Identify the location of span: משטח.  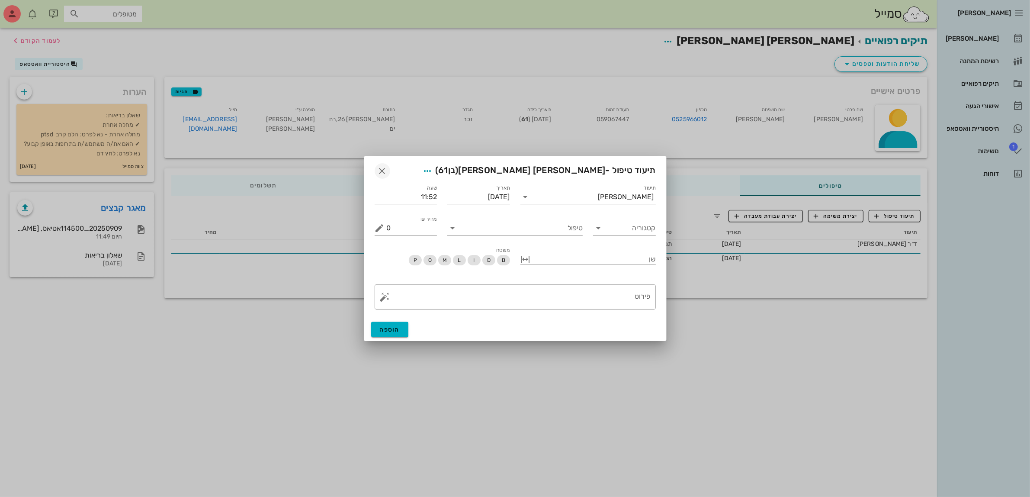
(503, 250).